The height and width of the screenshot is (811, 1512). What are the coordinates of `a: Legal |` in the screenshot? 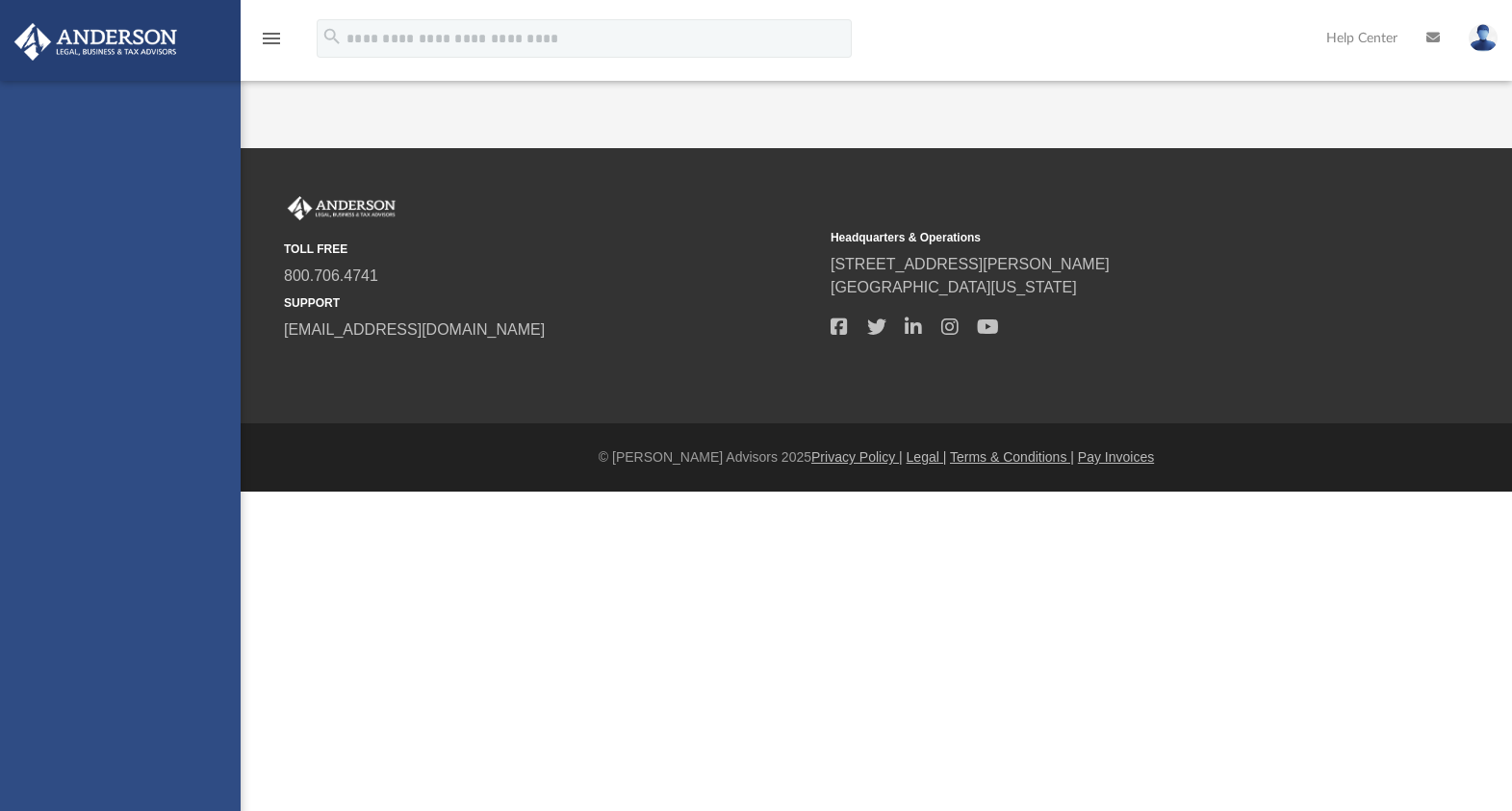 It's located at (927, 457).